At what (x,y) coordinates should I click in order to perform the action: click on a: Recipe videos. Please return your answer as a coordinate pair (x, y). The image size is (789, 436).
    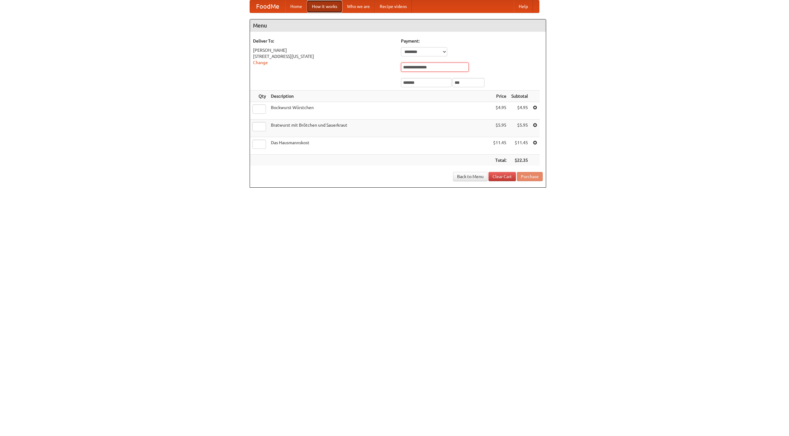
    Looking at the image, I should click on (393, 6).